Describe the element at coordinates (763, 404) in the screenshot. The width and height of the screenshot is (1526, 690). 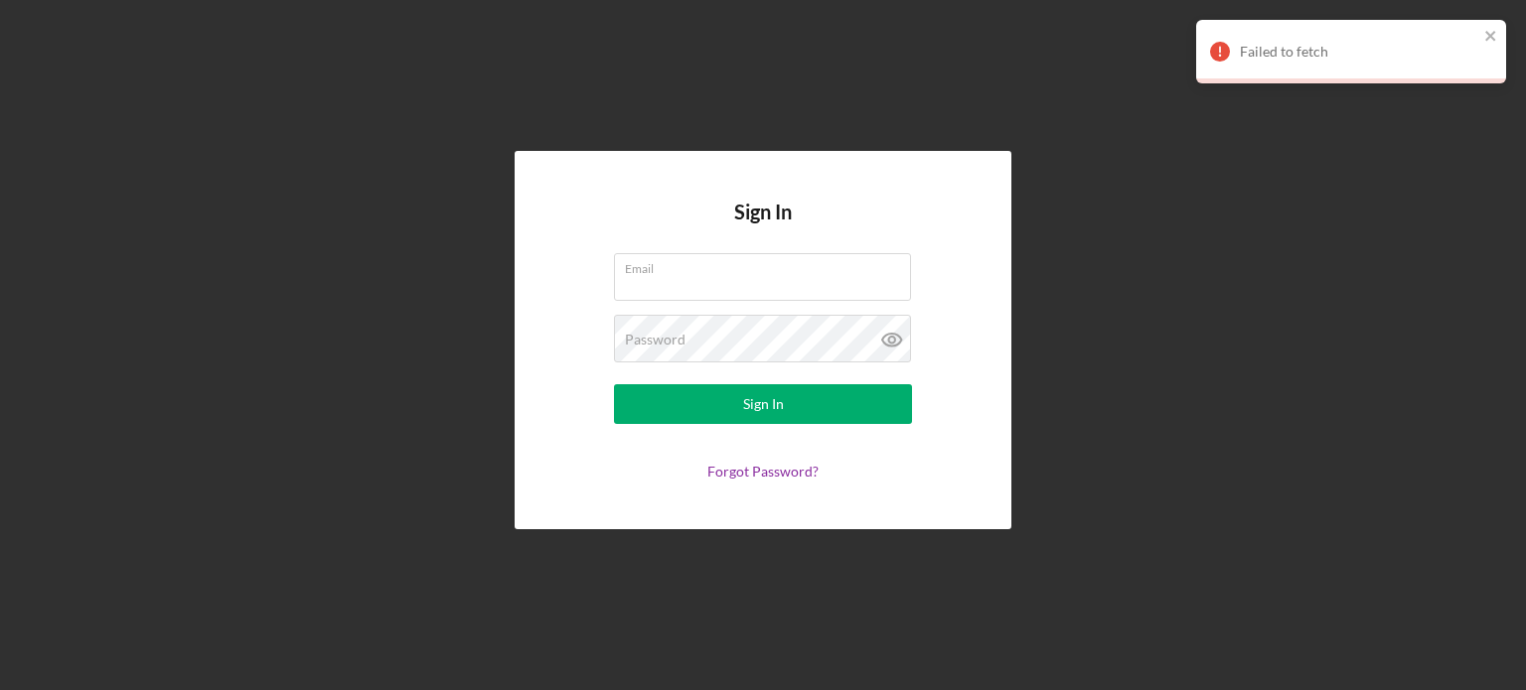
I see `div: Sign In` at that location.